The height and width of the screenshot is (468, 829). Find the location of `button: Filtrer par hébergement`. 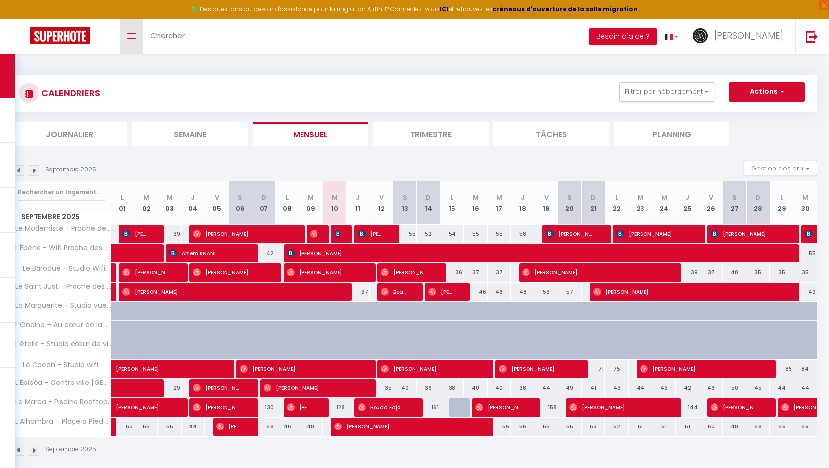

button: Filtrer par hébergement is located at coordinates (667, 92).